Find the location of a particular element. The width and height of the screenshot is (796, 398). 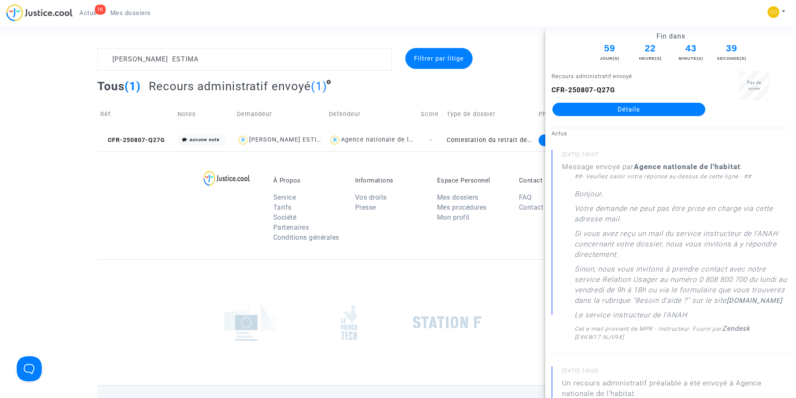

a: Mes procédures is located at coordinates (462, 207).